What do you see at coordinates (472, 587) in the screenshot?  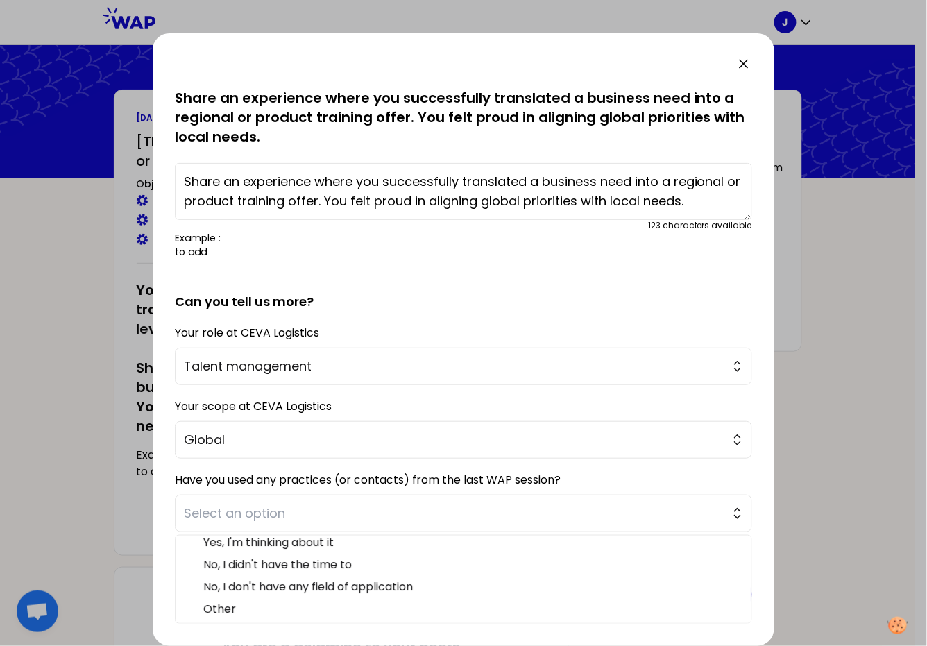 I see `span: No, I don't have any field of application` at bounding box center [472, 587].